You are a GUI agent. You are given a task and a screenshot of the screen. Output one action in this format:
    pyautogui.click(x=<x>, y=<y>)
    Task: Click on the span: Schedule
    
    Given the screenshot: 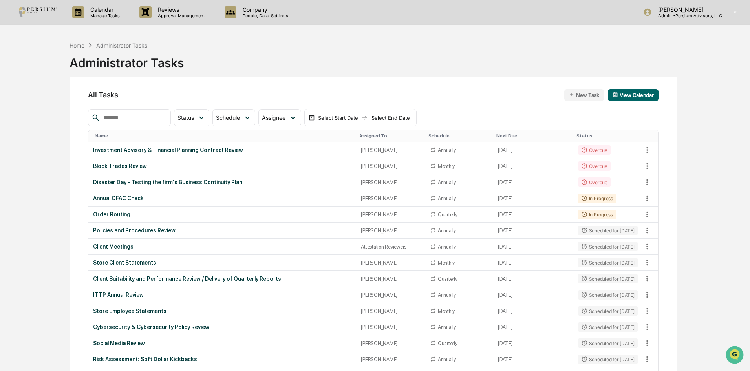 What is the action you would take?
    pyautogui.click(x=228, y=117)
    